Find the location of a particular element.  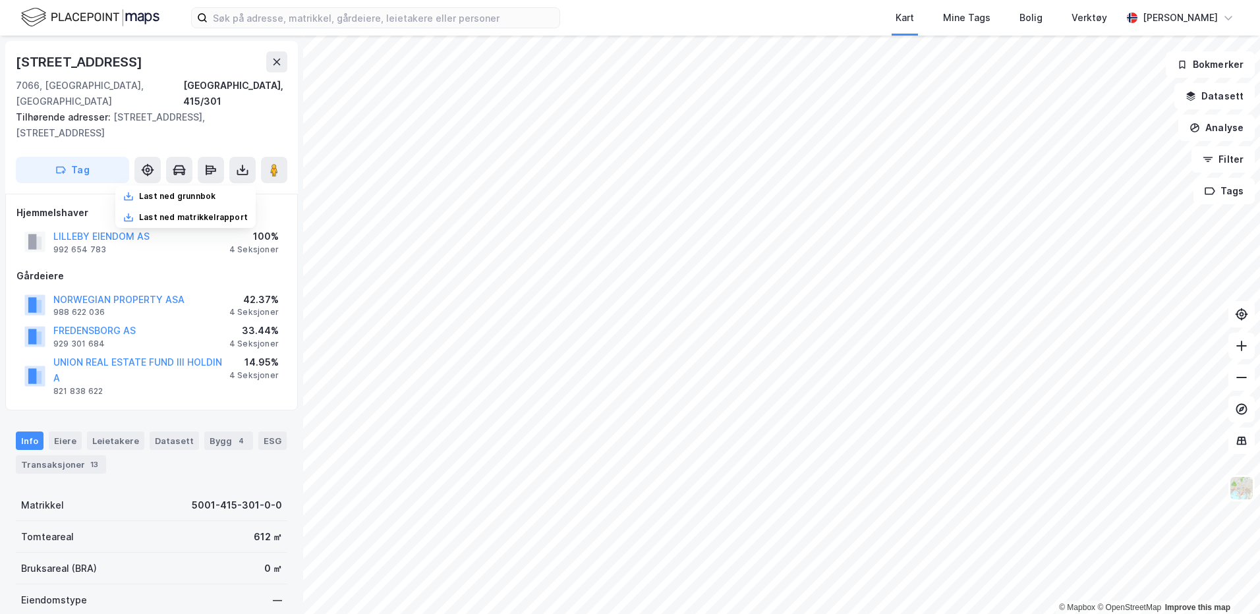

input: Søk på adresse, matrikkel, gårdeiere, leietakere eller personer is located at coordinates (384, 18).